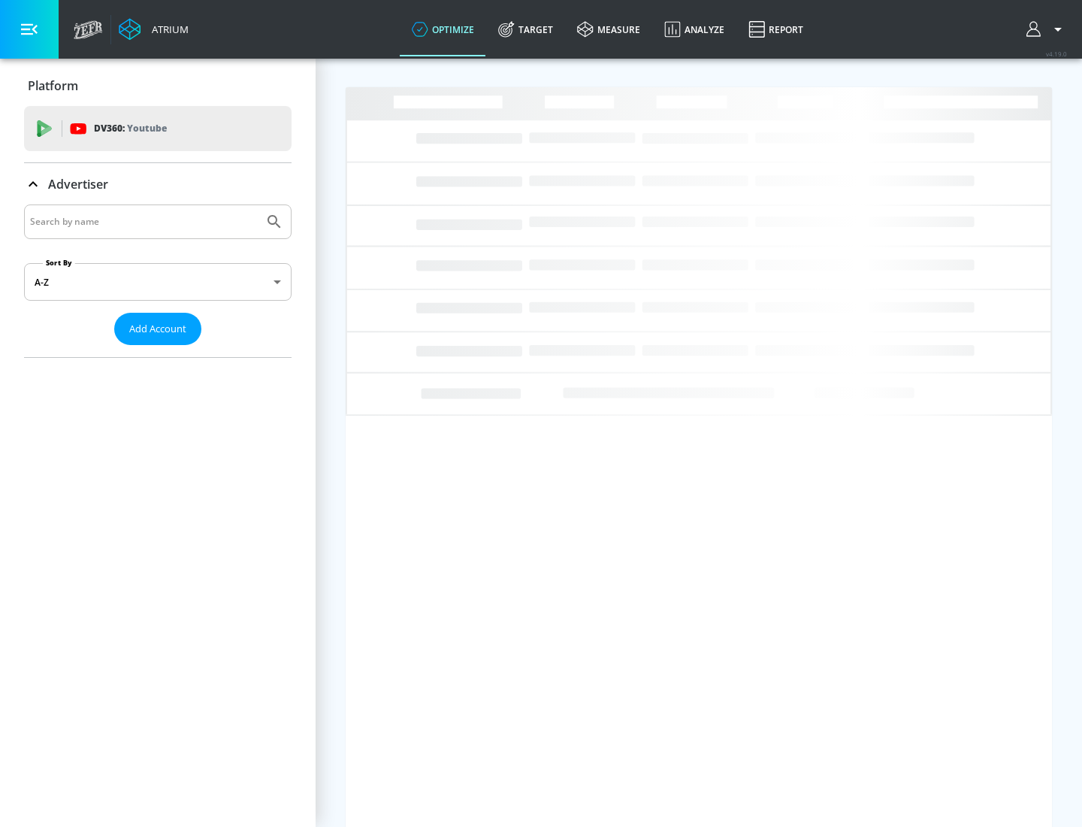  What do you see at coordinates (443, 29) in the screenshot?
I see `a: optimize` at bounding box center [443, 29].